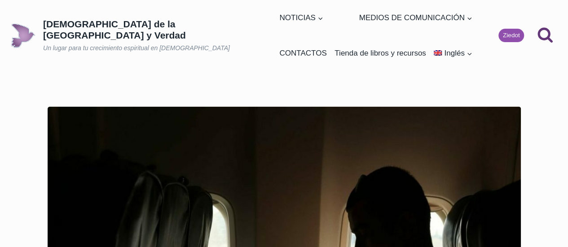 The width and height of the screenshot is (568, 247). I want to click on button: Menú infantil, so click(453, 53).